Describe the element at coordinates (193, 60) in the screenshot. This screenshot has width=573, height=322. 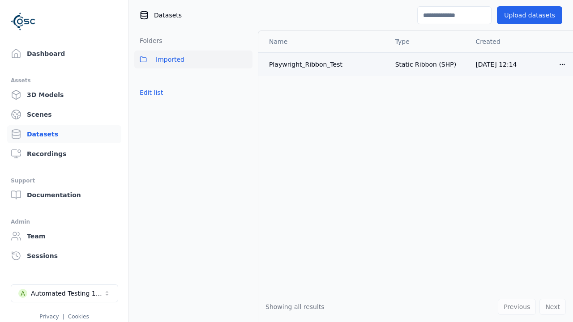
I see `button: Imported` at that location.